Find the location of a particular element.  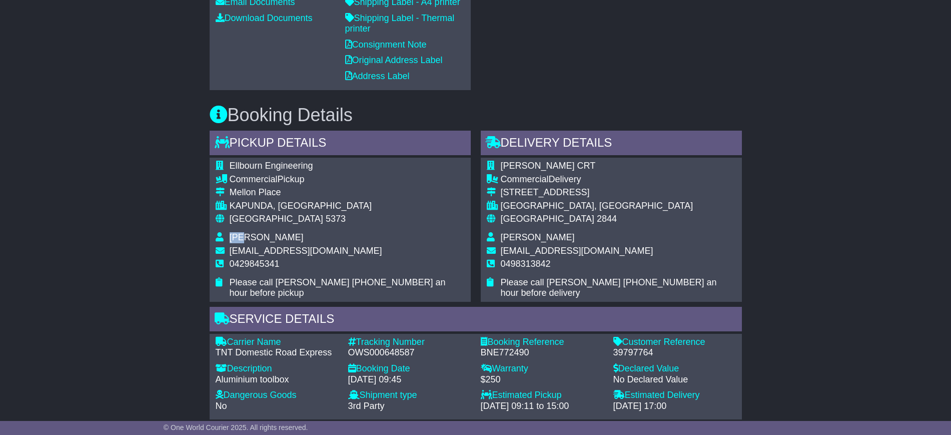

div: Customer Reference is located at coordinates (674, 342).